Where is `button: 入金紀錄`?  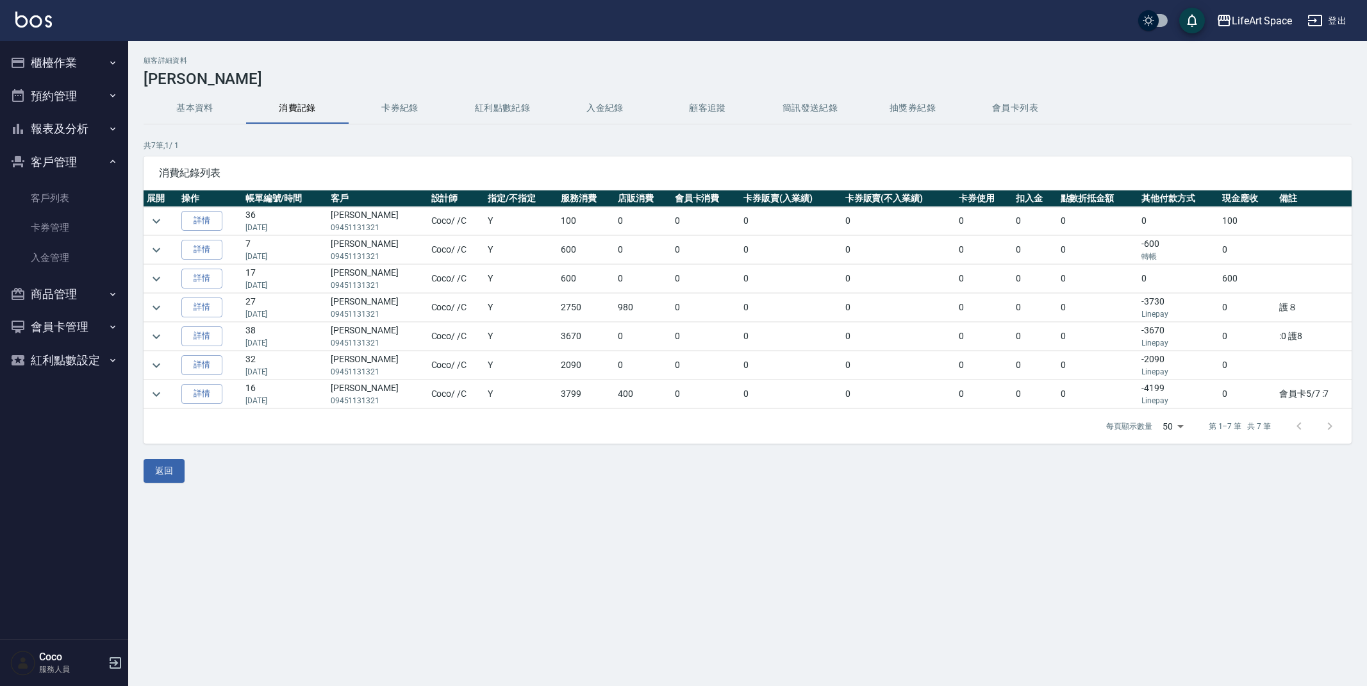
button: 入金紀錄 is located at coordinates (605, 108).